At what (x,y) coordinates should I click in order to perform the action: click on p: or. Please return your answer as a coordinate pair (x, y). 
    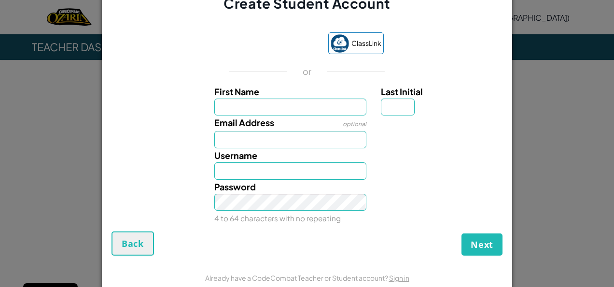
    Looking at the image, I should click on (307, 71).